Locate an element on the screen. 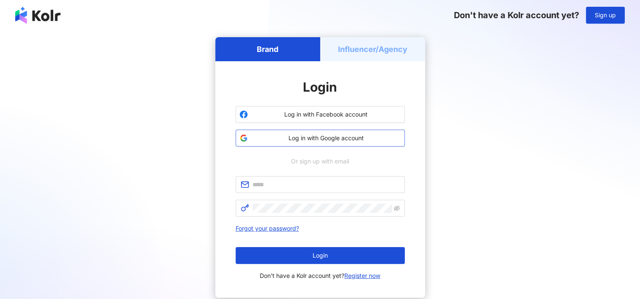  button: Sign up is located at coordinates (605, 15).